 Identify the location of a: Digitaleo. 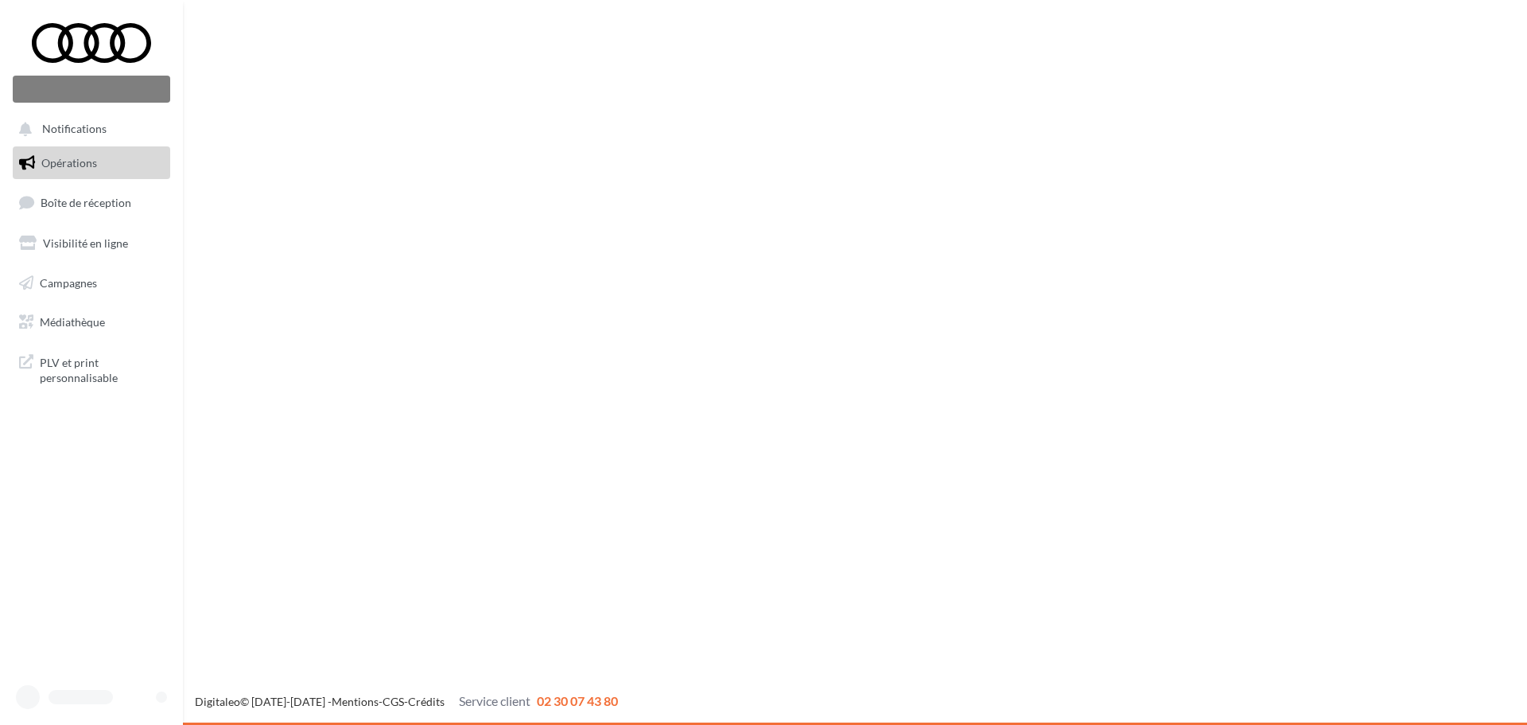
(217, 701).